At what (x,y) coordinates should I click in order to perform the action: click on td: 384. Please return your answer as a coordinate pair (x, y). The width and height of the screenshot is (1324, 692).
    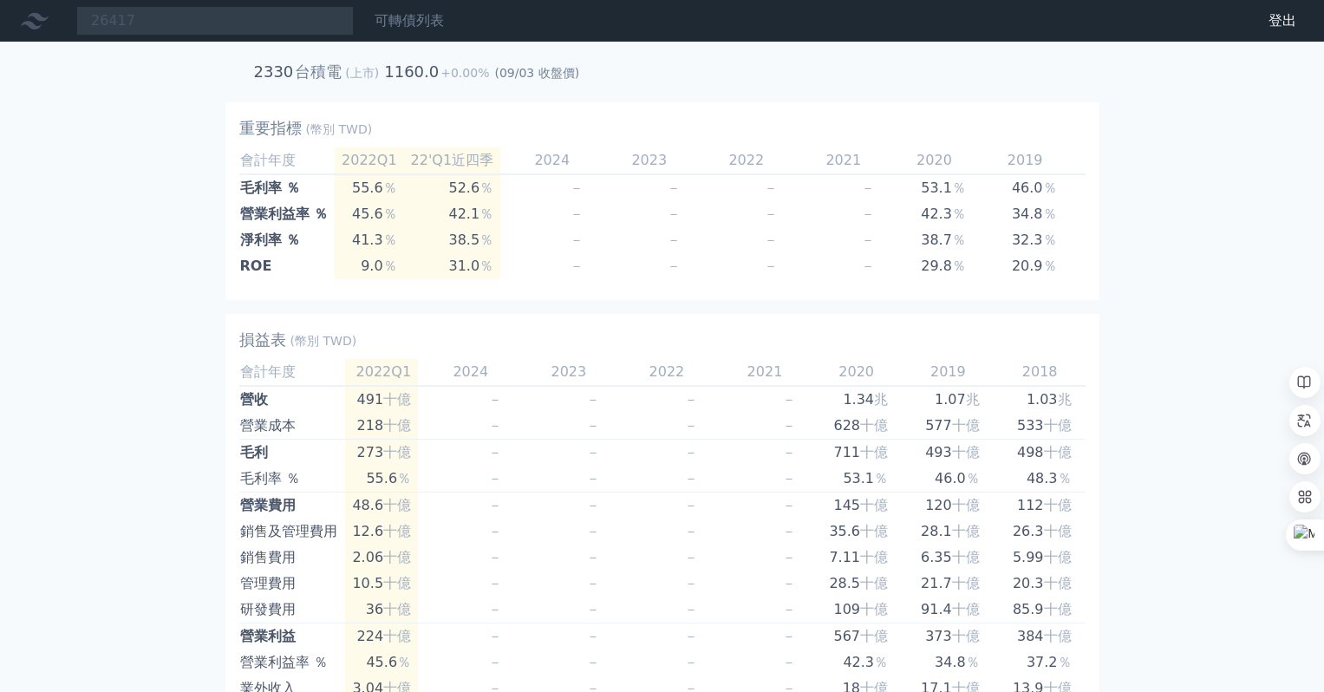
    Looking at the image, I should click on (1039, 636).